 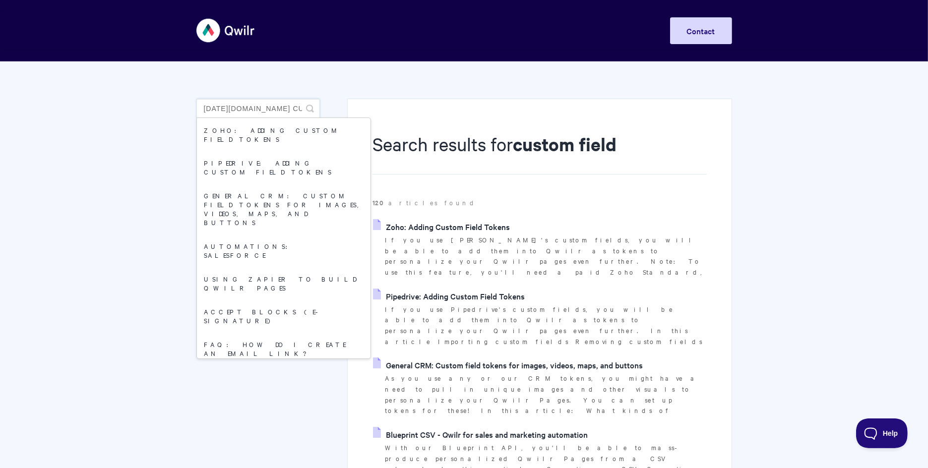 I want to click on p: articles found, so click(x=539, y=203).